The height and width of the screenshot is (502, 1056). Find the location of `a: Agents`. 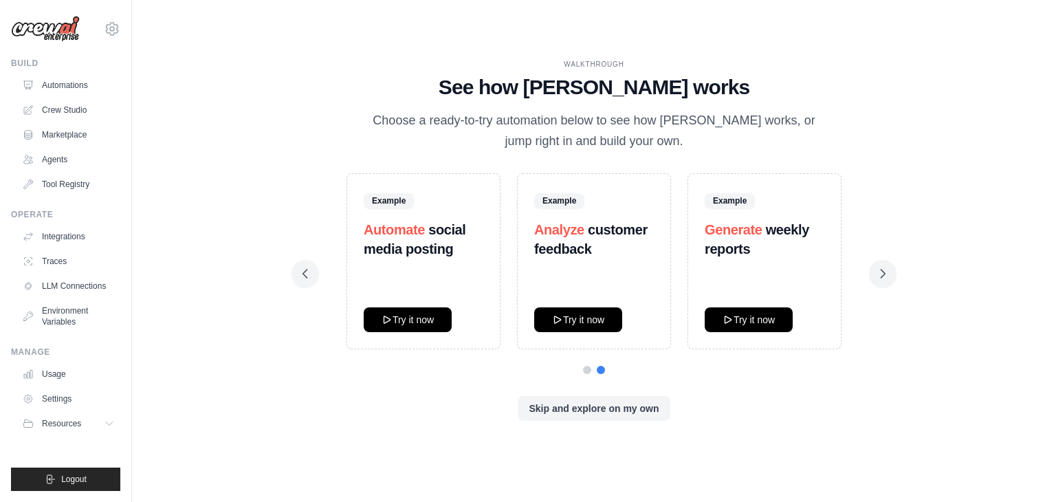

a: Agents is located at coordinates (68, 160).